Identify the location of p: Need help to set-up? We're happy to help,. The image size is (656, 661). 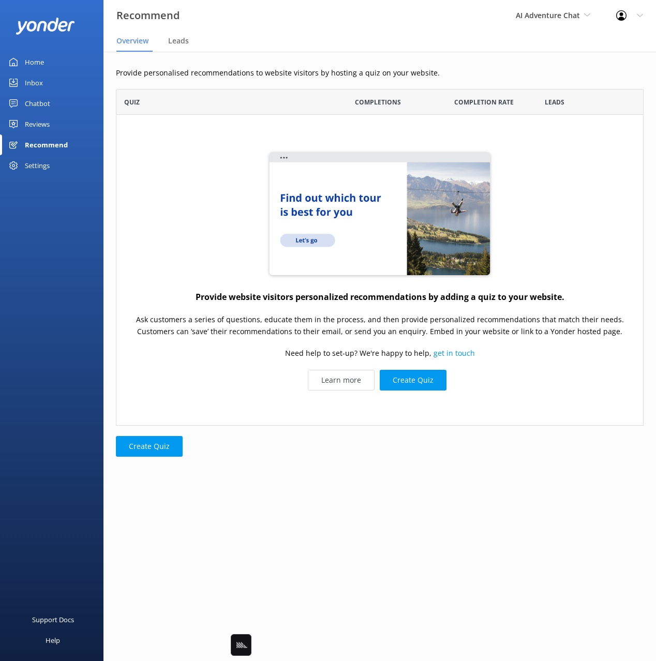
(380, 354).